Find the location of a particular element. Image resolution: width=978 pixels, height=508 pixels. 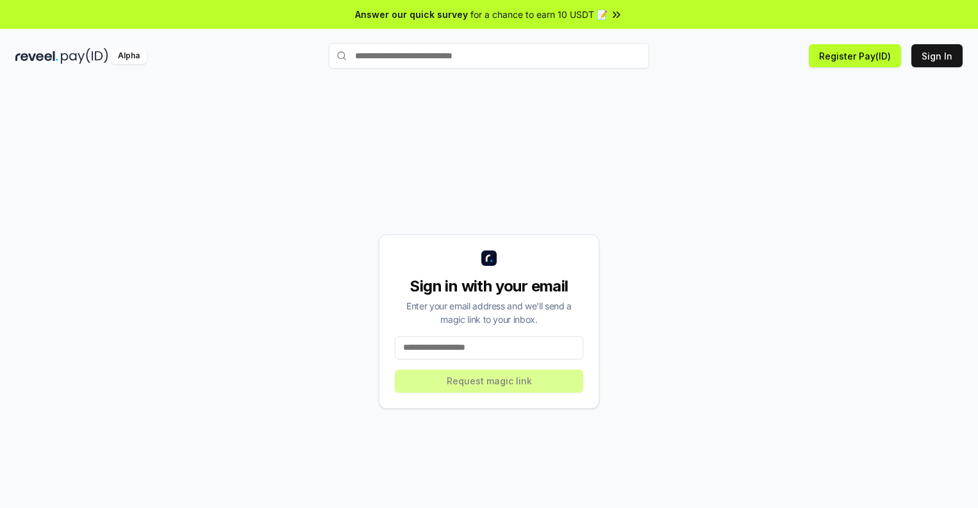

span: Answer our quick survey is located at coordinates (411, 14).